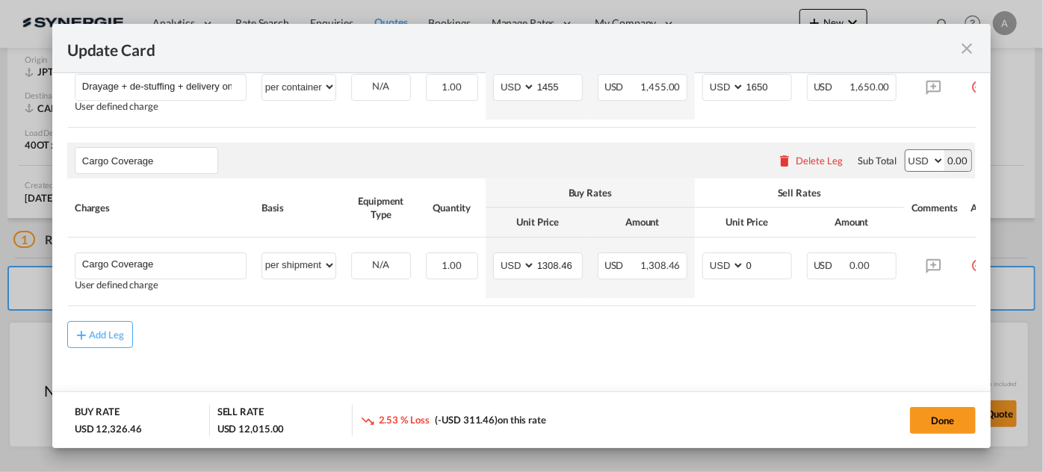 The image size is (1043, 472). Describe the element at coordinates (299, 208) in the screenshot. I see `div: Basis` at that location.